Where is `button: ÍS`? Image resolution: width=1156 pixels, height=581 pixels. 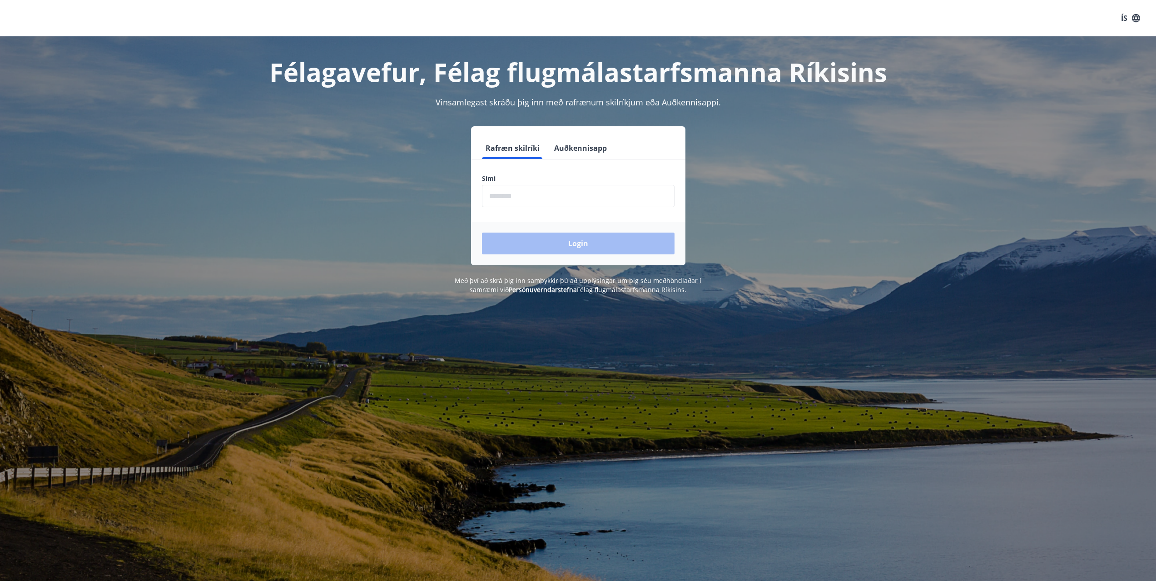
button: ÍS is located at coordinates (1130, 18).